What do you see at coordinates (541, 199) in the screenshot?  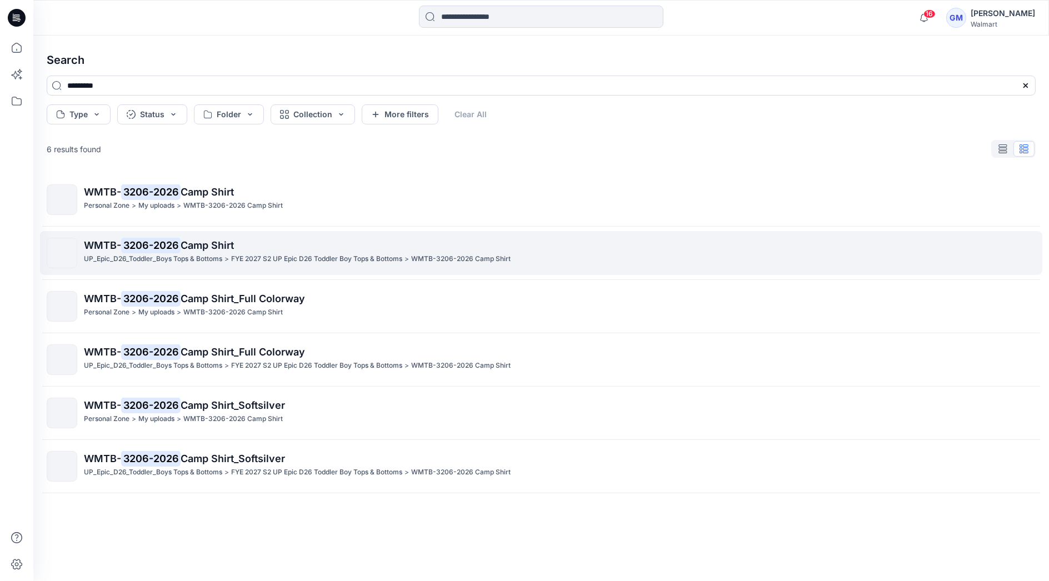 I see `a: WMTB-3206-2026Camp ShirtPersonal Zone>My uploads>WMTB-3206-2026 Camp Shirt` at bounding box center [541, 199].